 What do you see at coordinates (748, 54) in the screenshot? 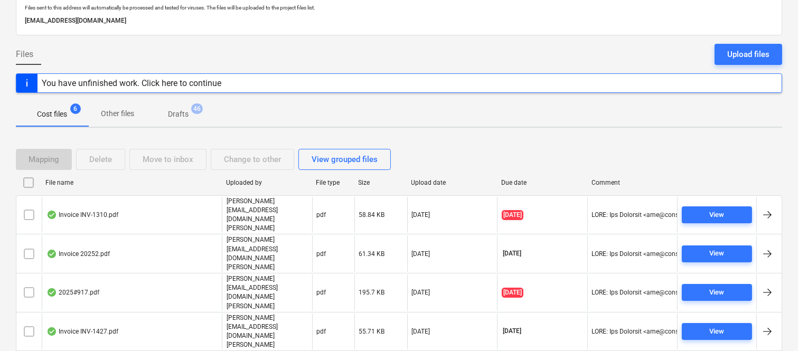
I see `button: Upload files` at bounding box center [748, 54].